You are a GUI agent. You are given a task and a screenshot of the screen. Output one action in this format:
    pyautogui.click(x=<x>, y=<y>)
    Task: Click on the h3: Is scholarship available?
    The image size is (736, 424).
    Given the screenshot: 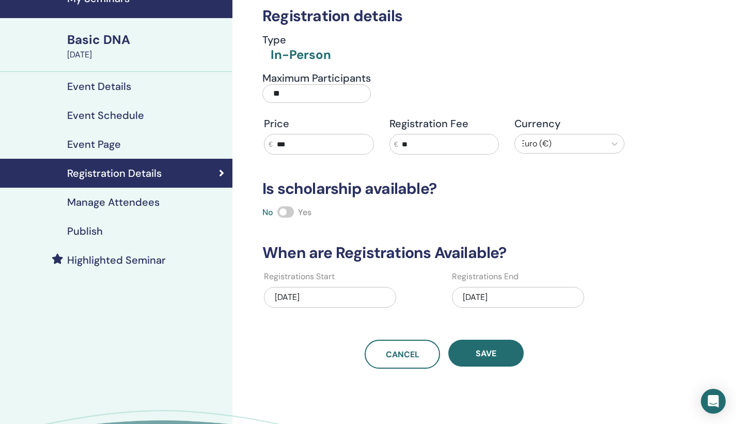 What is the action you would take?
    pyautogui.click(x=444, y=189)
    